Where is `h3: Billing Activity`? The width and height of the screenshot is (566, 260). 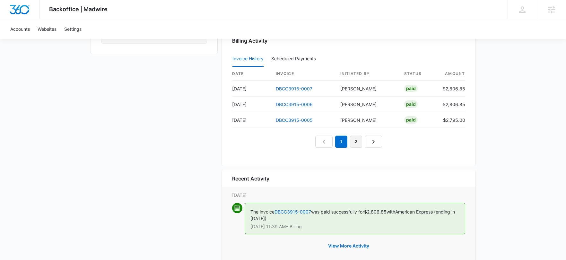 h3: Billing Activity is located at coordinates (349, 41).